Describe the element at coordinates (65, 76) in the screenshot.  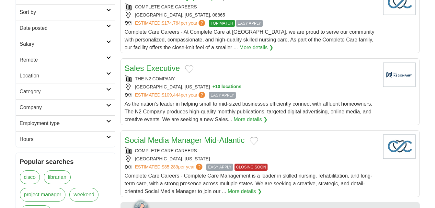
I see `a: Location` at that location.